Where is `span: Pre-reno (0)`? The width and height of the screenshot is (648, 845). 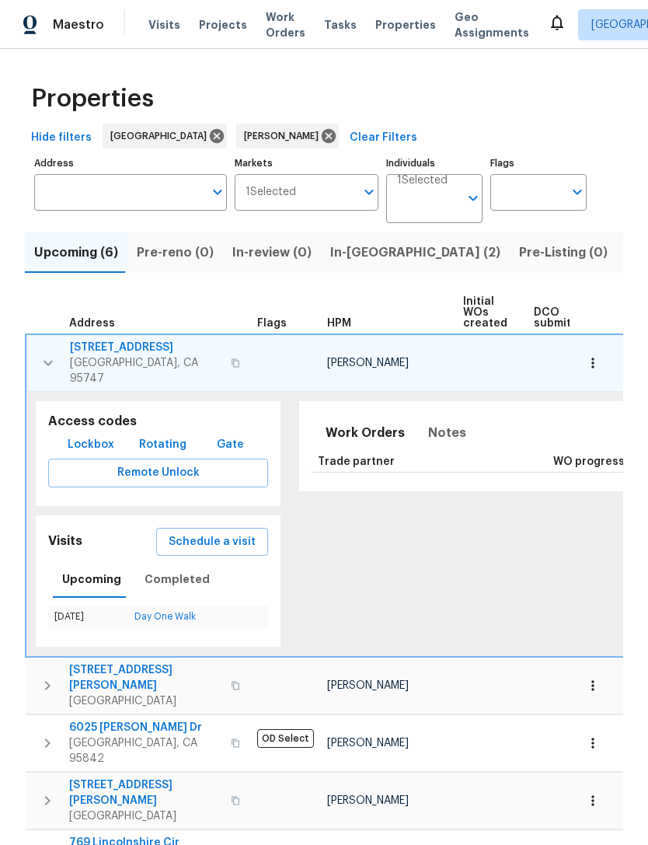 span: Pre-reno (0) is located at coordinates (175, 253).